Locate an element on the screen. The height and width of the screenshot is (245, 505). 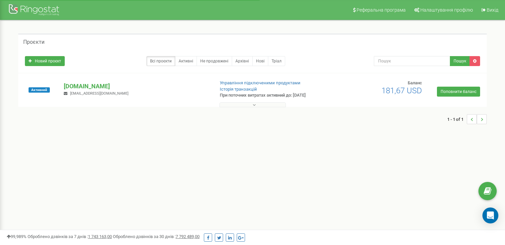
u: 1 743 163,00 is located at coordinates (100, 236).